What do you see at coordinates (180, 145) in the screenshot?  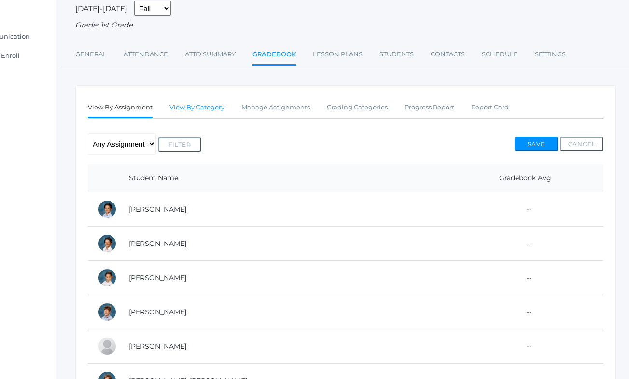 I see `button: Filter` at bounding box center [180, 145].